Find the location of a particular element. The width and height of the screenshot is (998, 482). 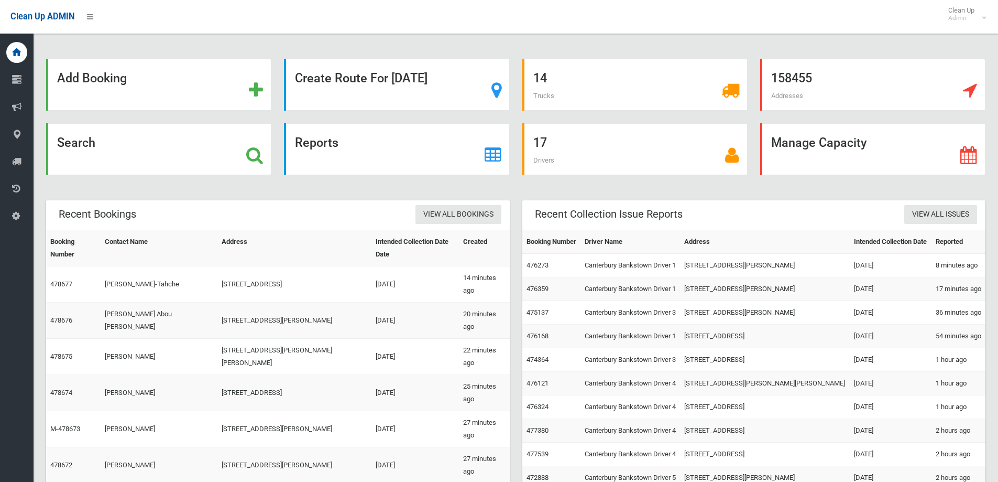

a: 477539 is located at coordinates (538, 453).